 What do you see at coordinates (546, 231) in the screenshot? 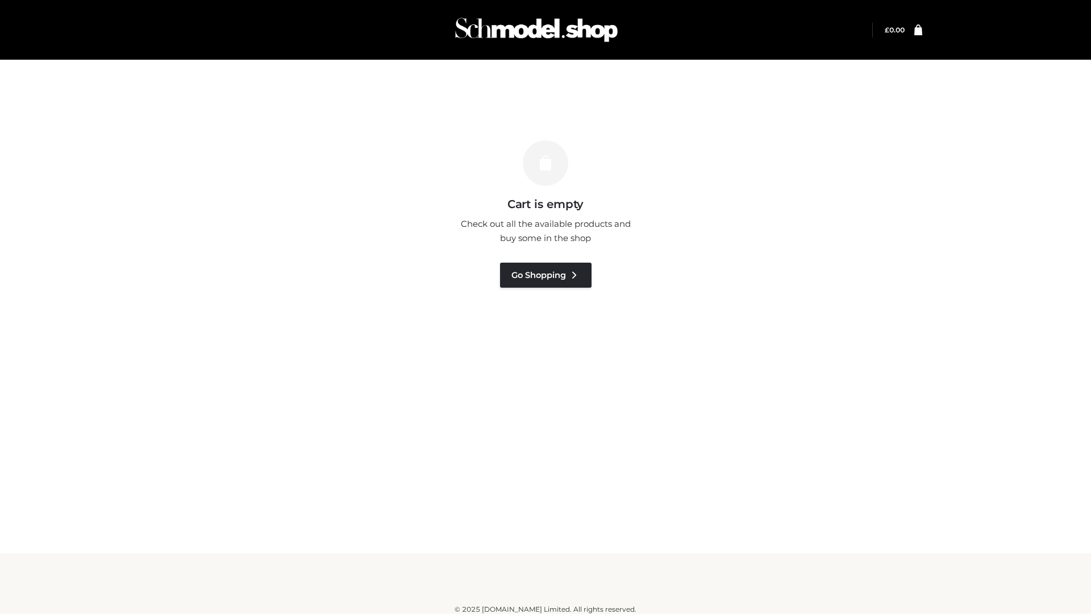
I see `p: Check out all the available products and buy some in the shop` at bounding box center [546, 231].